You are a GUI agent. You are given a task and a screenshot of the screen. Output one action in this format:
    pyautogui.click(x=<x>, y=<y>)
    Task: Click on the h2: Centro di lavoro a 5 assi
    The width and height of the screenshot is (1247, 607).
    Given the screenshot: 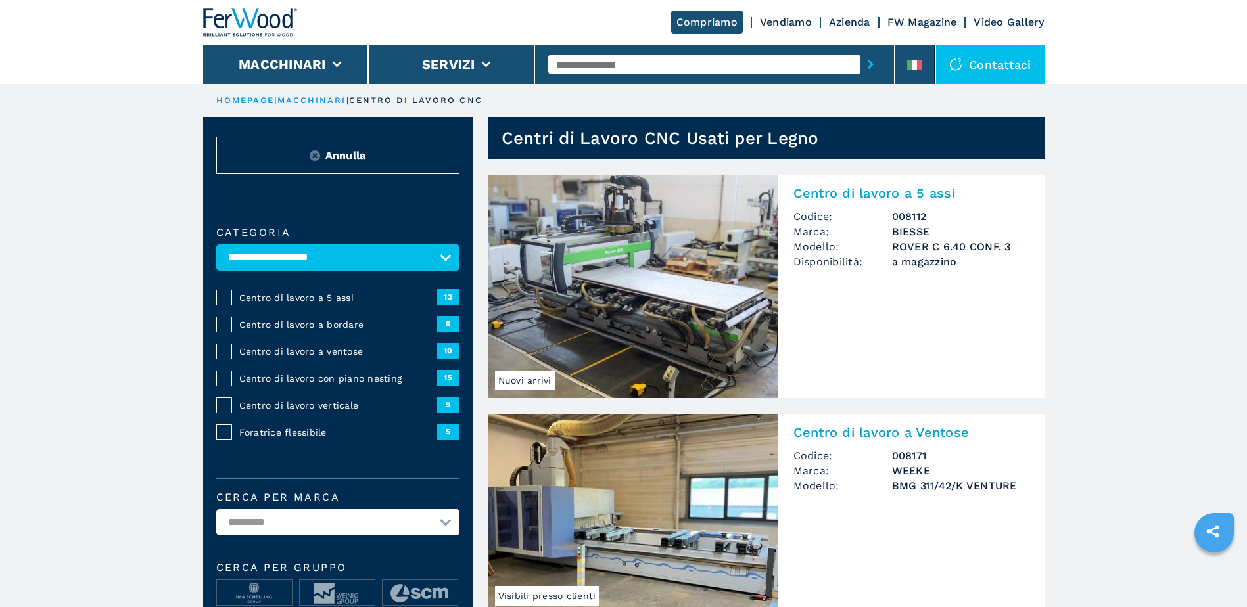 What is the action you would take?
    pyautogui.click(x=911, y=193)
    